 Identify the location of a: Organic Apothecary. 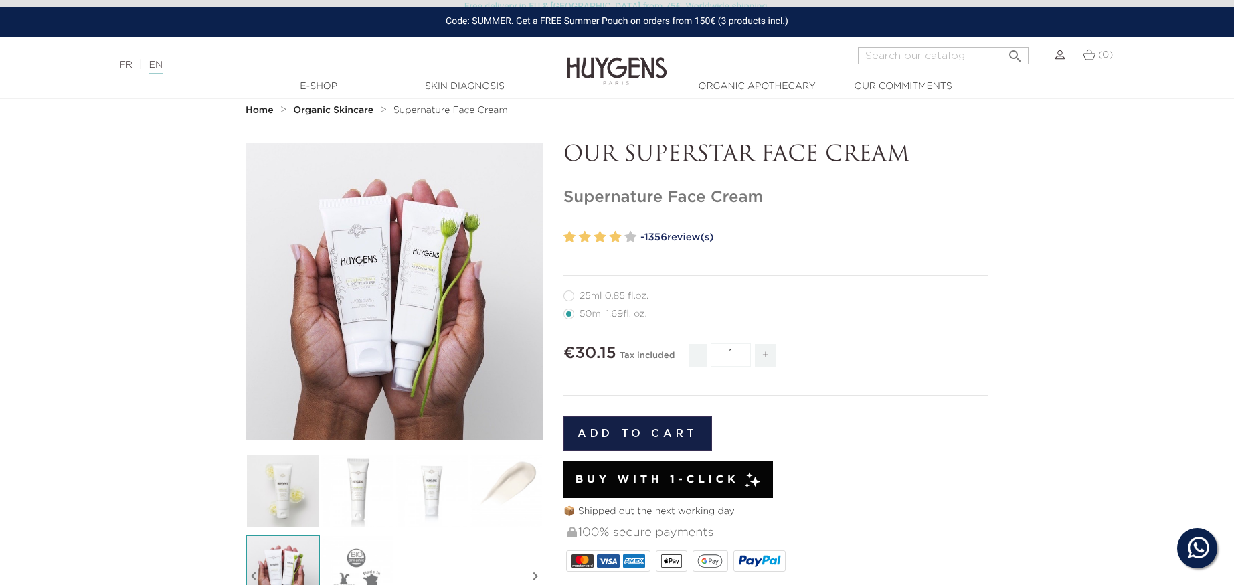
(757, 86).